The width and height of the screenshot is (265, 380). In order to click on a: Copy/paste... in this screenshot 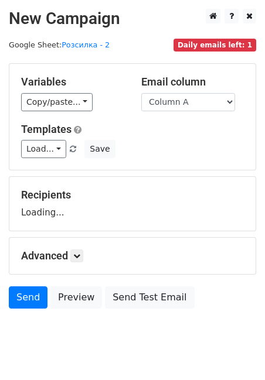, I will do `click(57, 102)`.